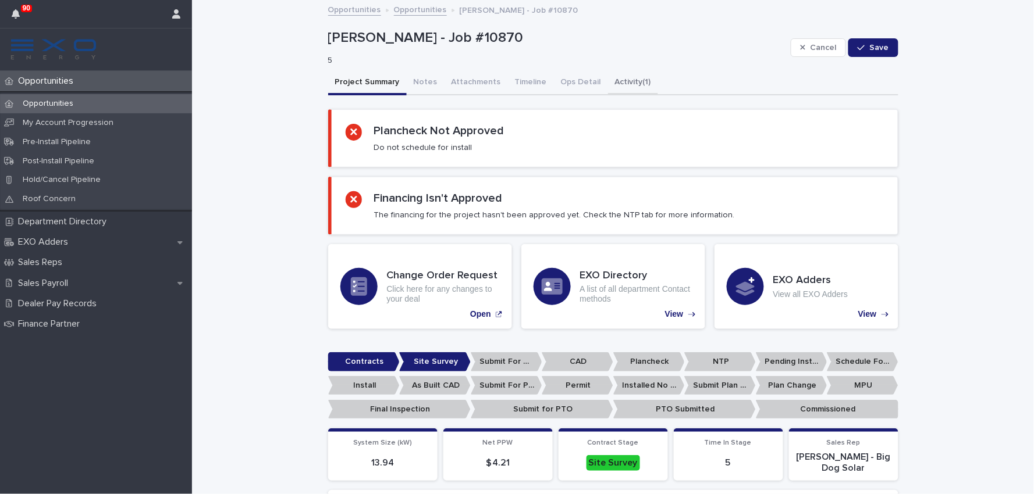  Describe the element at coordinates (49, 199) in the screenshot. I see `p: Roof Concern` at that location.